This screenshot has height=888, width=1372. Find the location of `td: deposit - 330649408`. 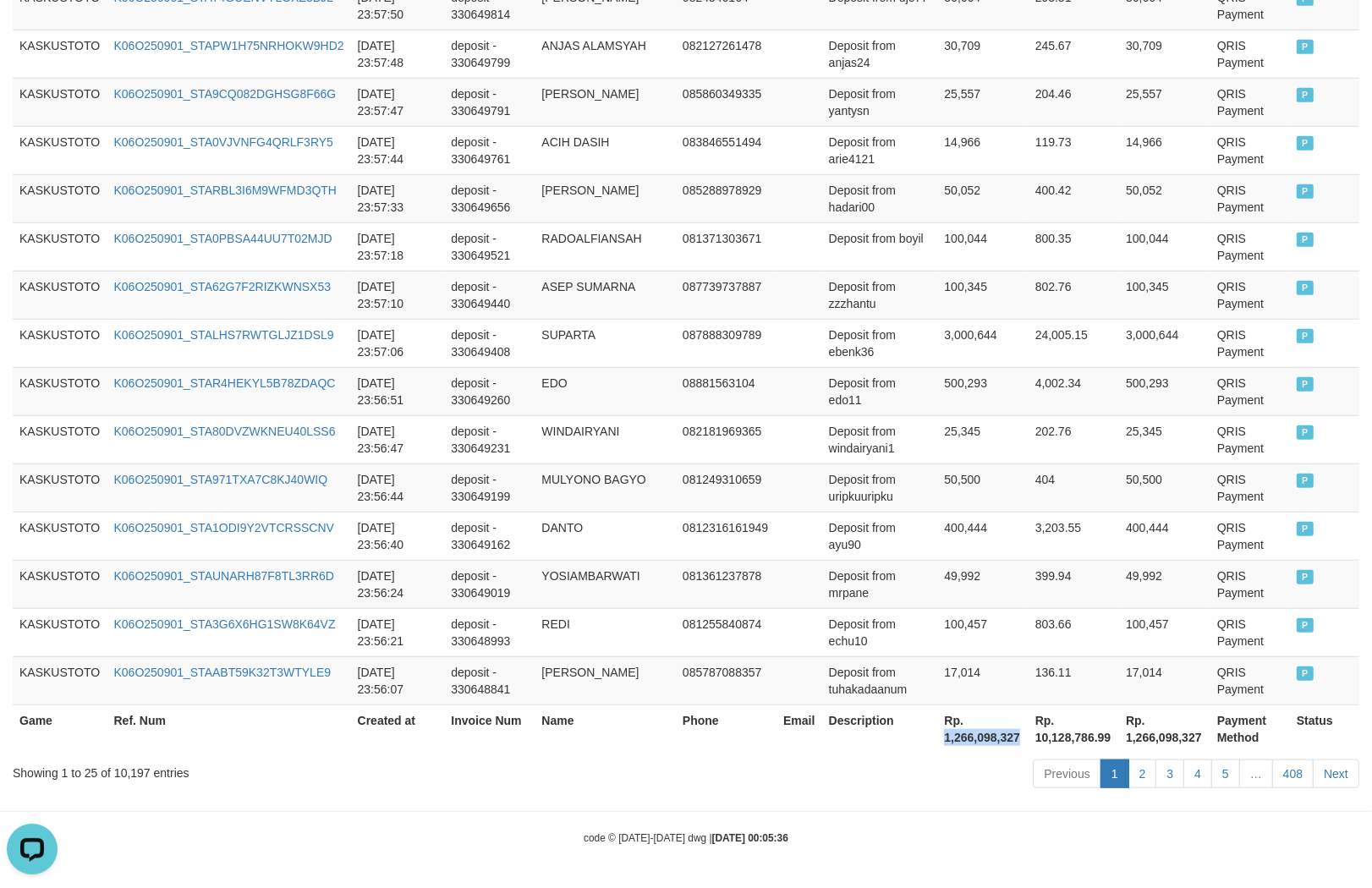

td: deposit - 330649408 is located at coordinates (488, 343).